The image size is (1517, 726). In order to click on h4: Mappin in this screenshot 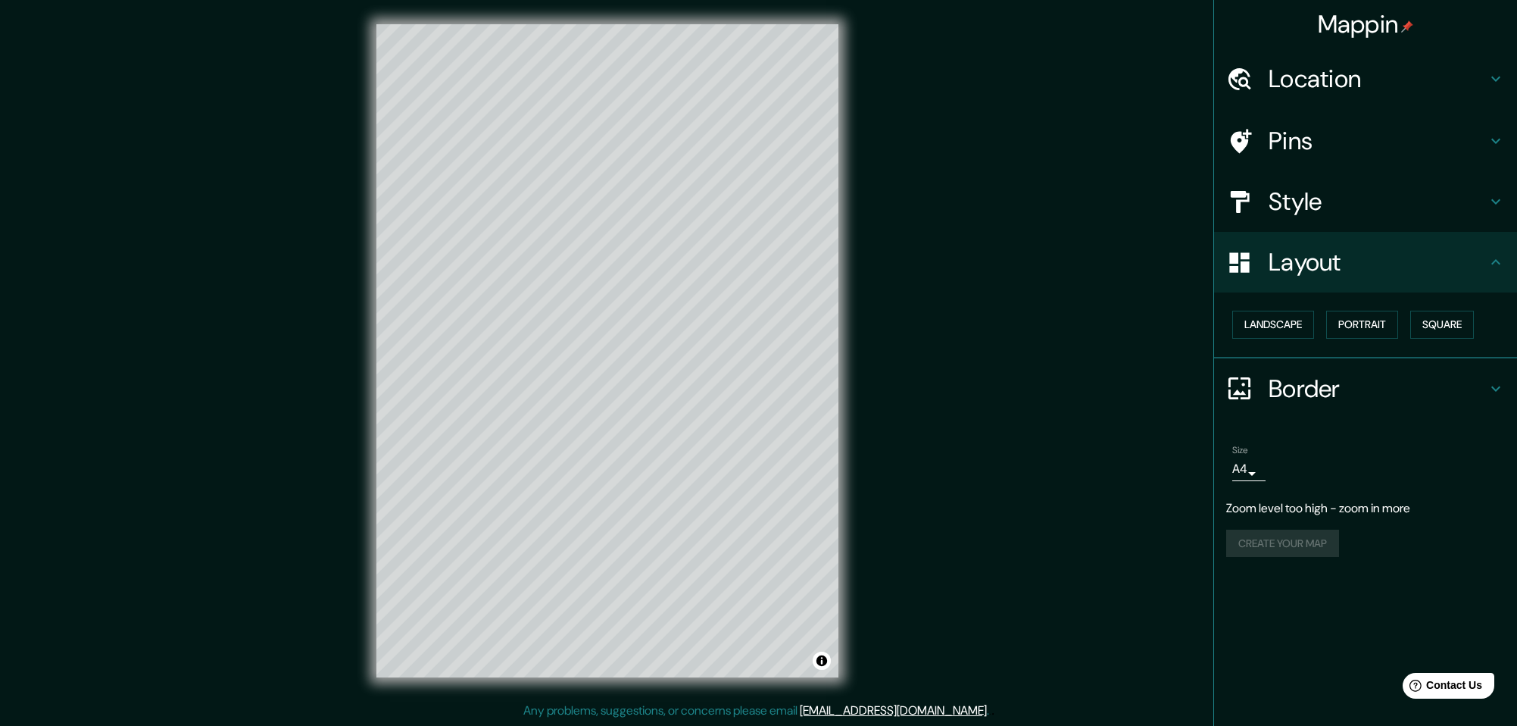, I will do `click(1365, 24)`.